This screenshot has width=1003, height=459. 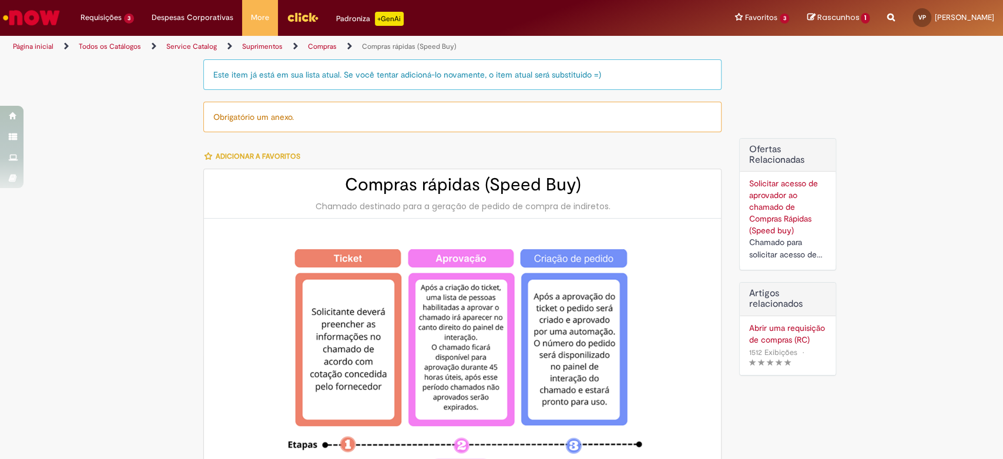 What do you see at coordinates (788, 249) in the screenshot?
I see `div: Chamado para solicitar acesso de aprovador ao ticket de Speed buy` at bounding box center [788, 249].